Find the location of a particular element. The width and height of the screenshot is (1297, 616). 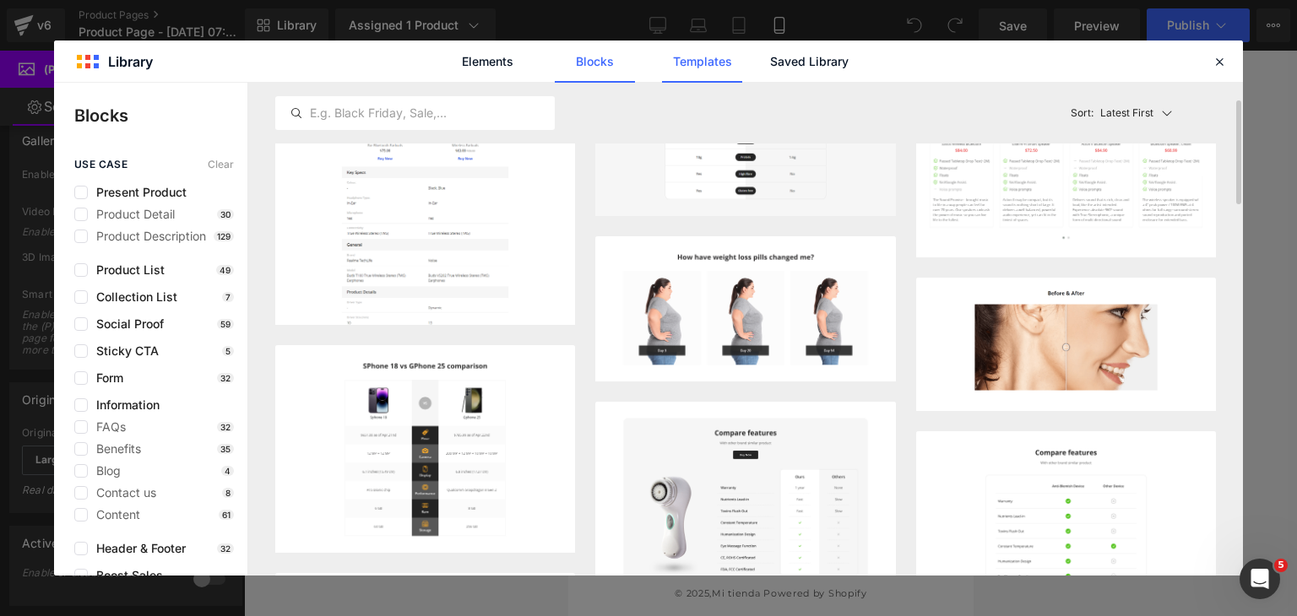

a: Explore Blocks is located at coordinates (203, 235).